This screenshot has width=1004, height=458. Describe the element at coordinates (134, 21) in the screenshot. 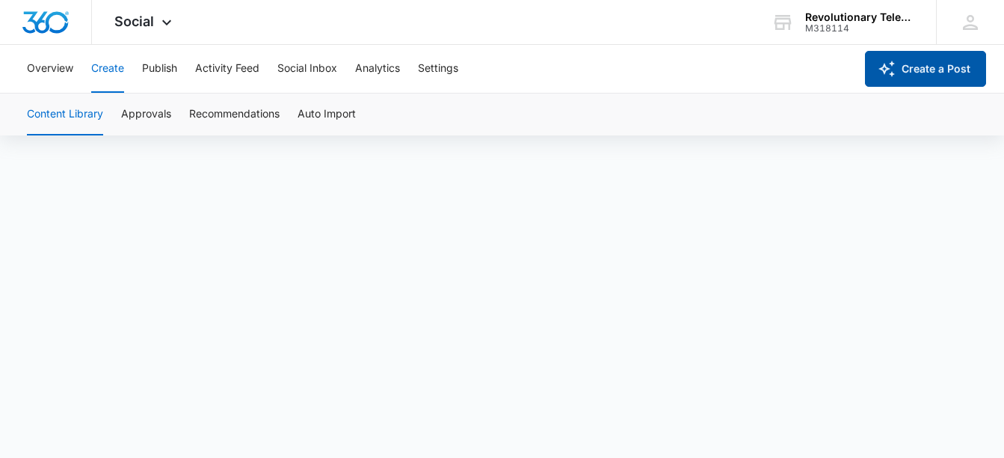

I see `span: Social` at that location.